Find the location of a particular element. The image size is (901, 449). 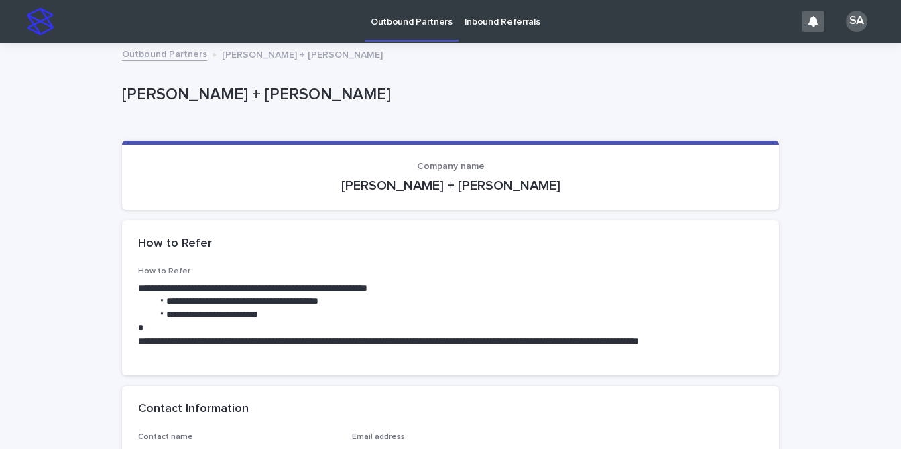

span: Contact name is located at coordinates (166, 437).